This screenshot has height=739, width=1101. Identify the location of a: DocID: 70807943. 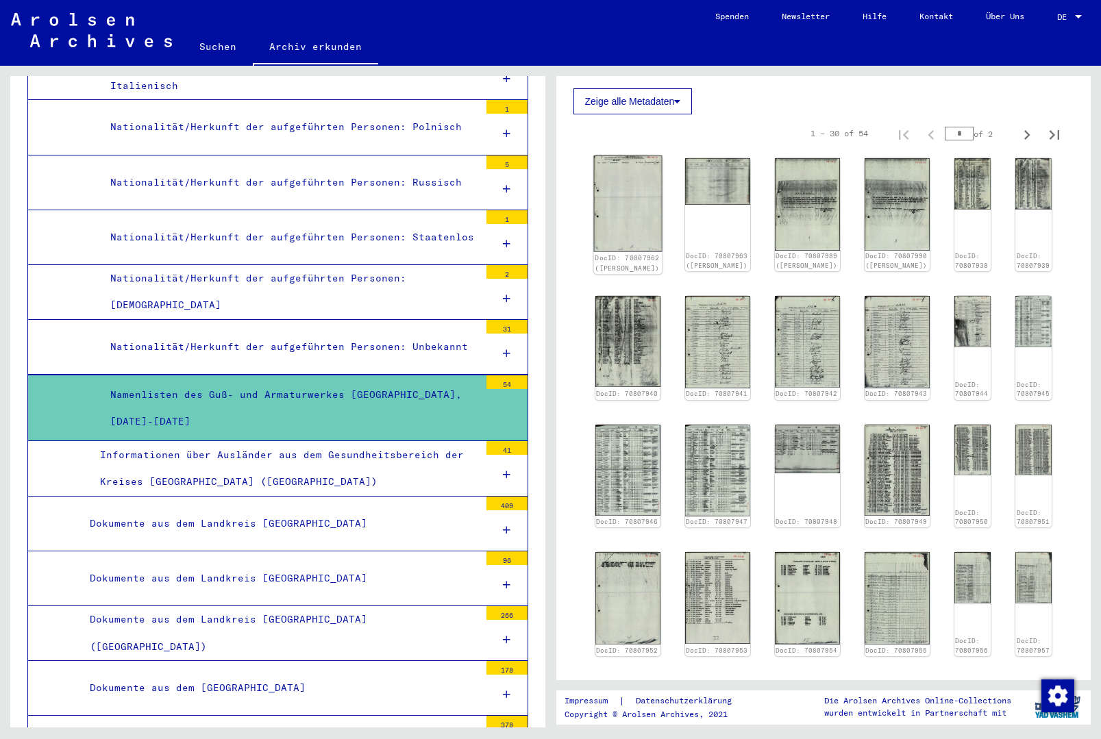
(896, 393).